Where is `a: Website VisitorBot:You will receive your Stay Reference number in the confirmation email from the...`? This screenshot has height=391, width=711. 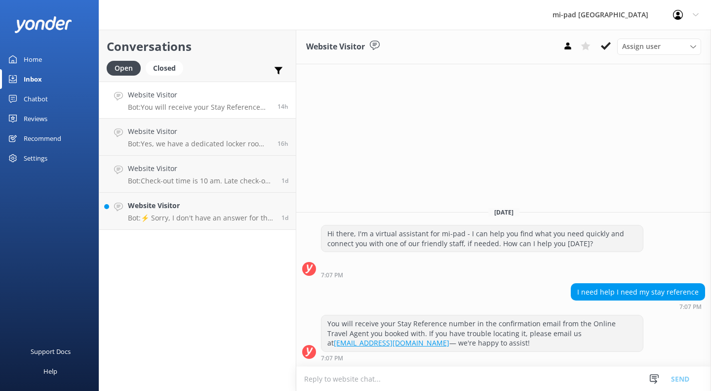 a: Website VisitorBot:You will receive your Stay Reference number in the confirmation email from the... is located at coordinates (197, 100).